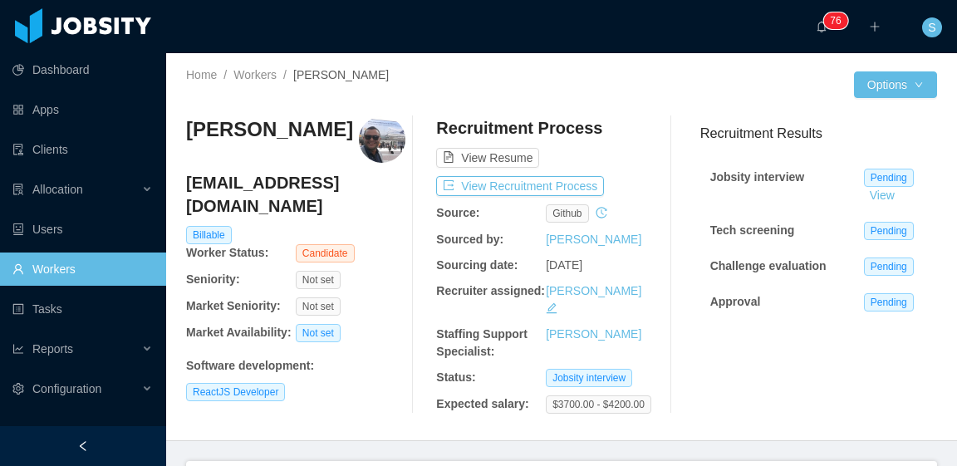 The width and height of the screenshot is (957, 466). Describe the element at coordinates (235, 392) in the screenshot. I see `span: ReactJS Developer` at that location.